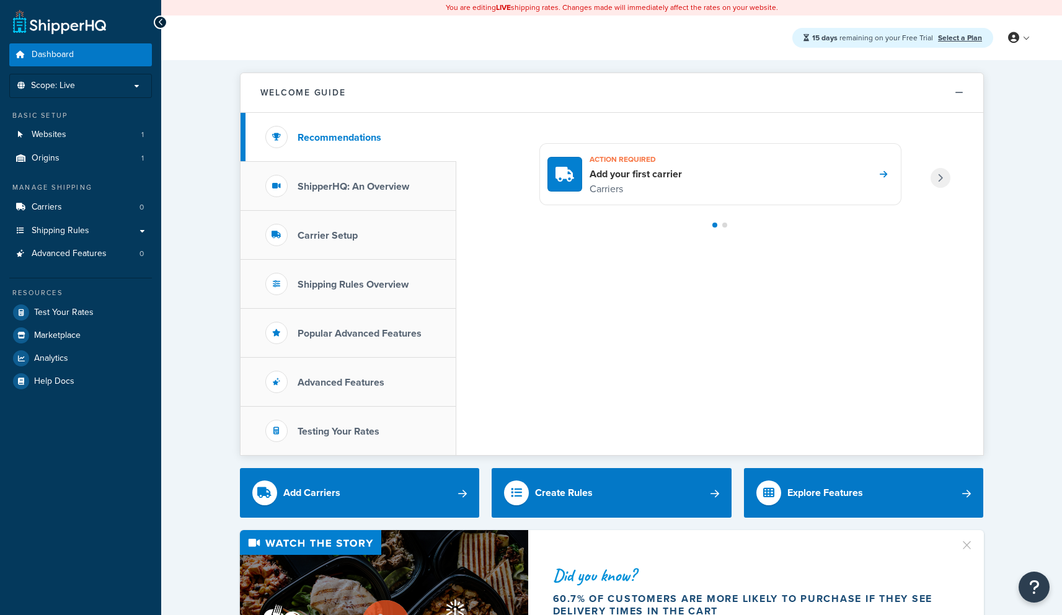 The width and height of the screenshot is (1062, 615). I want to click on li: Carriers, so click(81, 207).